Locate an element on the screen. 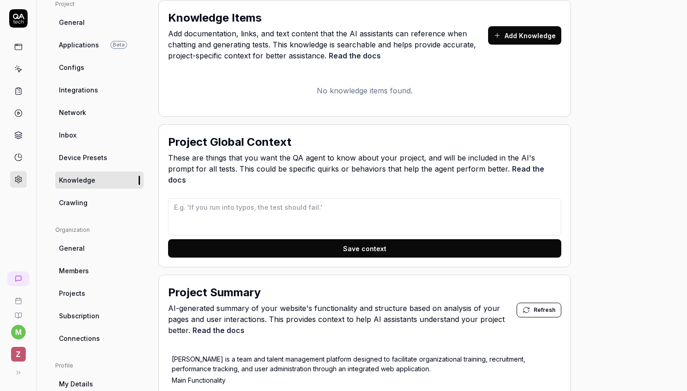 The height and width of the screenshot is (391, 687). span: Configs is located at coordinates (71, 67).